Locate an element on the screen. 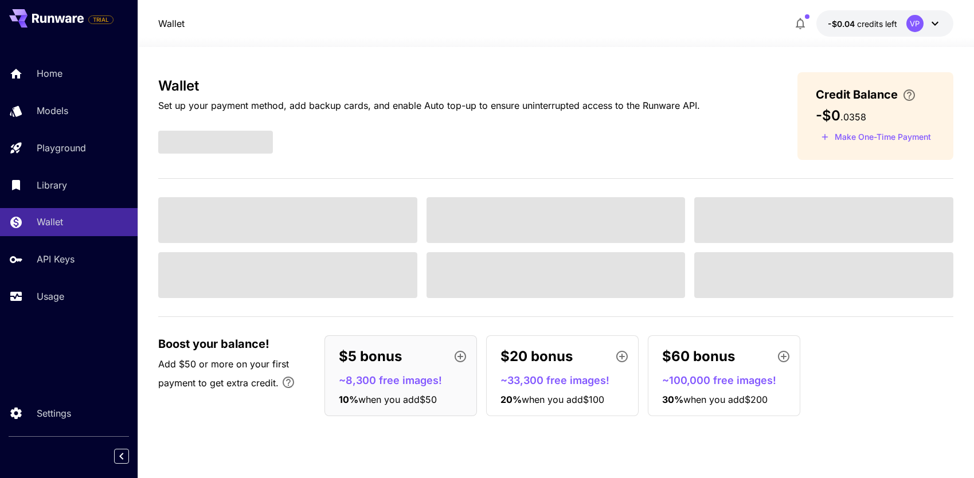 This screenshot has width=974, height=478. span: -$0.04 is located at coordinates (842, 24).